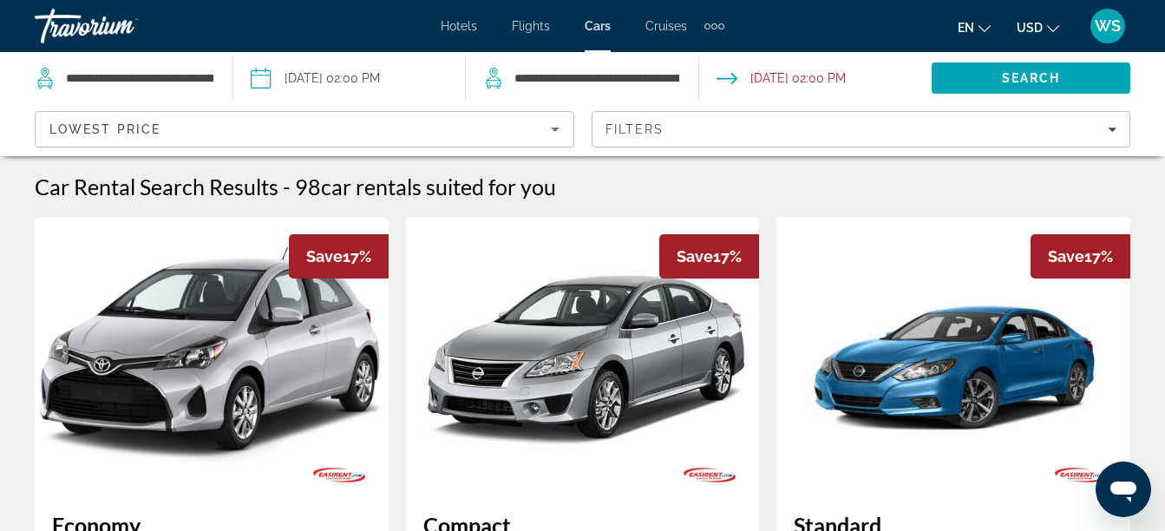  I want to click on a: Cars, so click(598, 26).